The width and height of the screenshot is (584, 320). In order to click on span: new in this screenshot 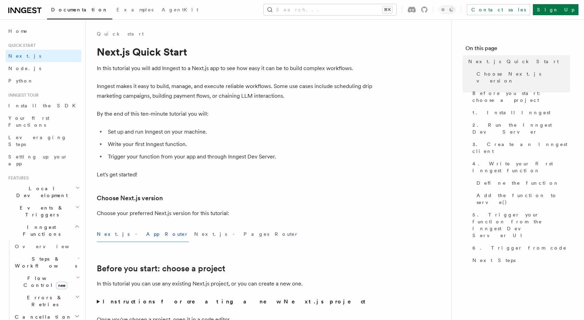, I will do `click(61, 286)`.